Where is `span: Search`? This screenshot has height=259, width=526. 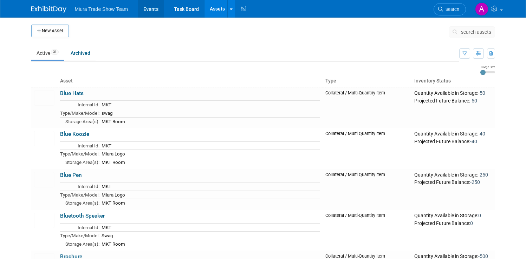
span: Search is located at coordinates (451, 9).